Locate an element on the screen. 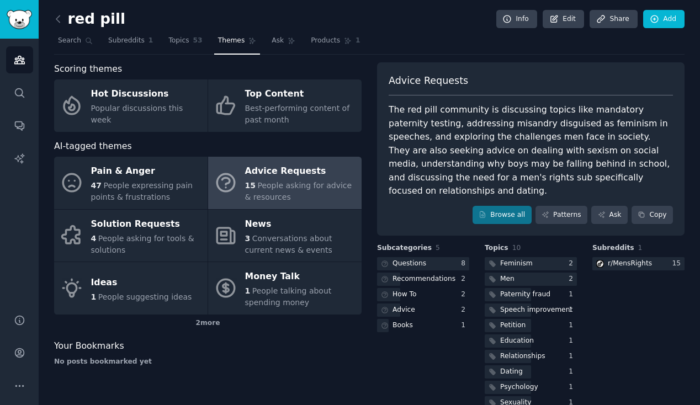 This screenshot has width=700, height=405. div: Ideas is located at coordinates (141, 283).